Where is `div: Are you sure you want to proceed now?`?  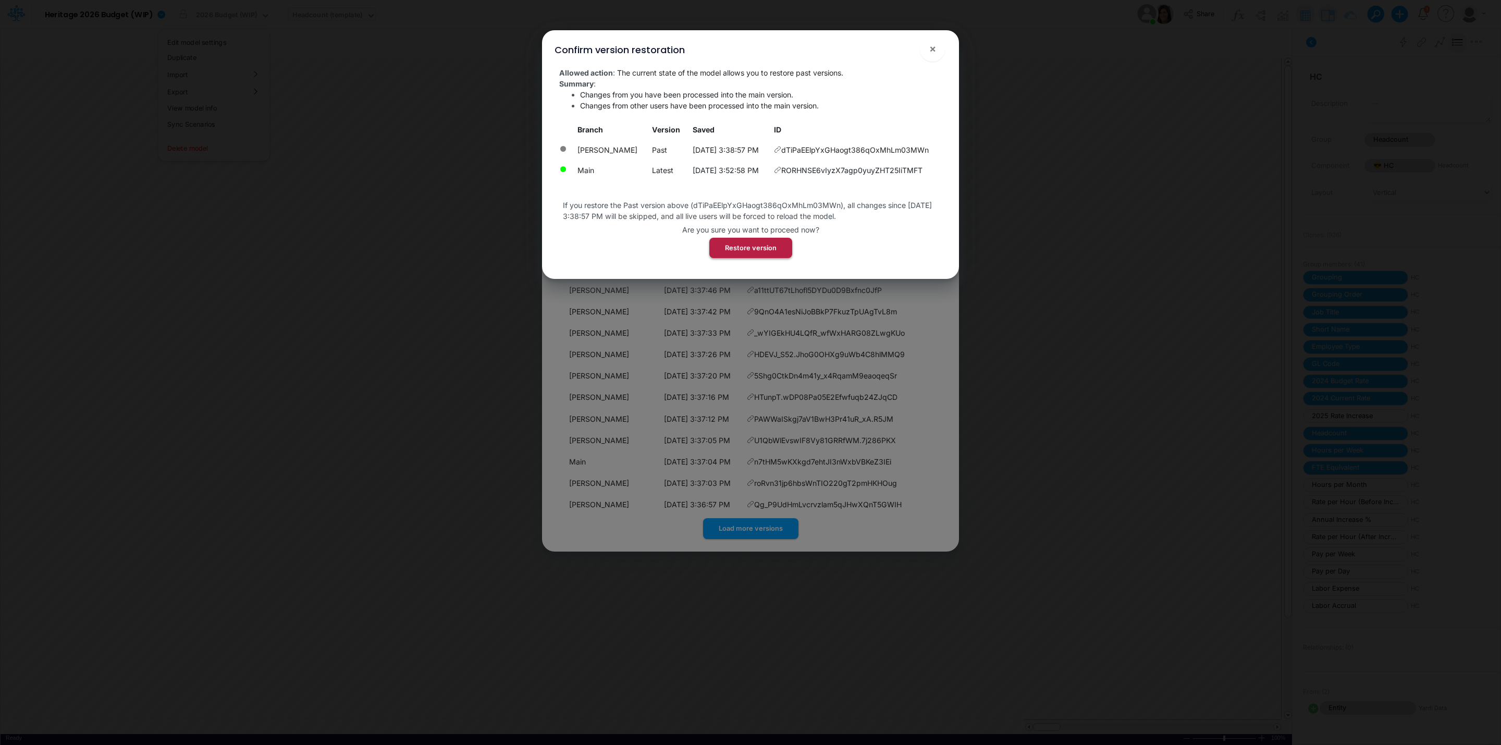 div: Are you sure you want to proceed now? is located at coordinates (750, 229).